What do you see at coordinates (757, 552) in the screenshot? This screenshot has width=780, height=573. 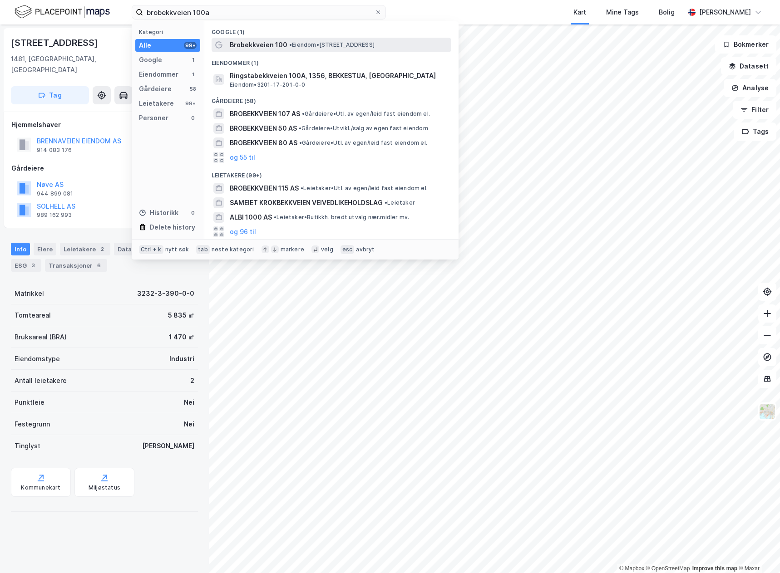 I see `div: Kontrollprogram for chat` at bounding box center [757, 552].